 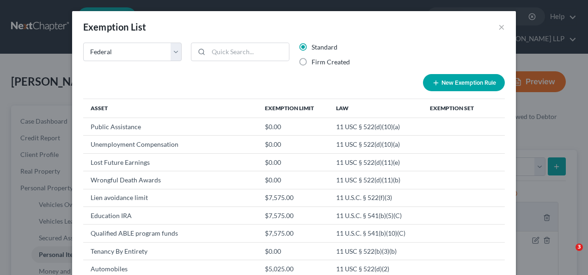 What do you see at coordinates (464, 82) in the screenshot?
I see `button: New Exemption Rule` at bounding box center [464, 82].